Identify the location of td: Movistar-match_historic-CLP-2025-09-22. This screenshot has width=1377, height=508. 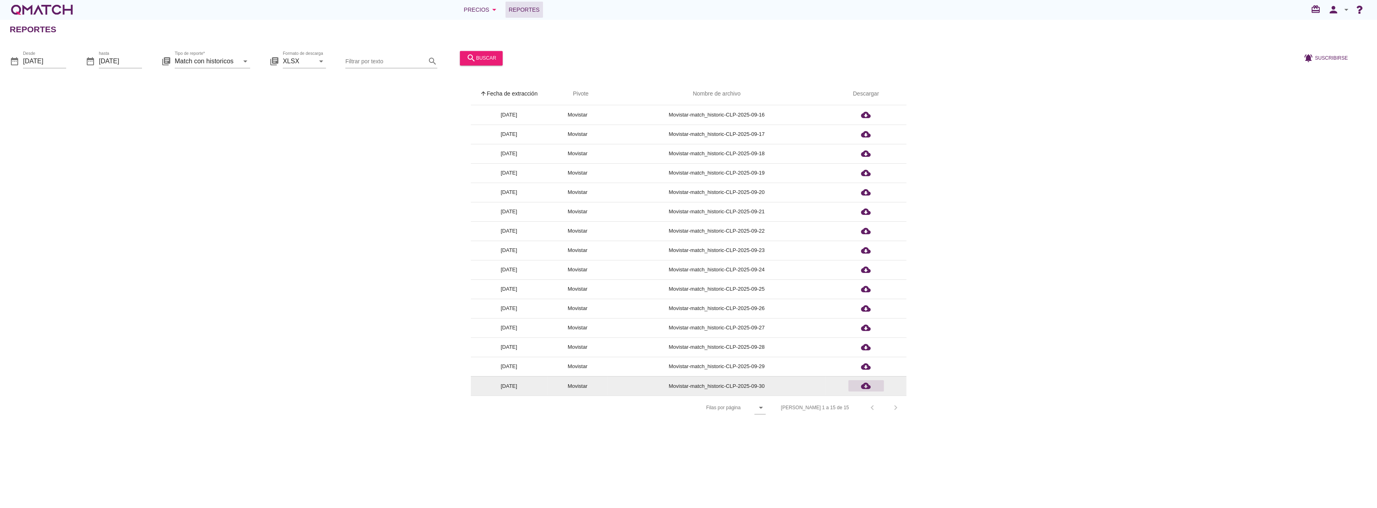
(717, 231).